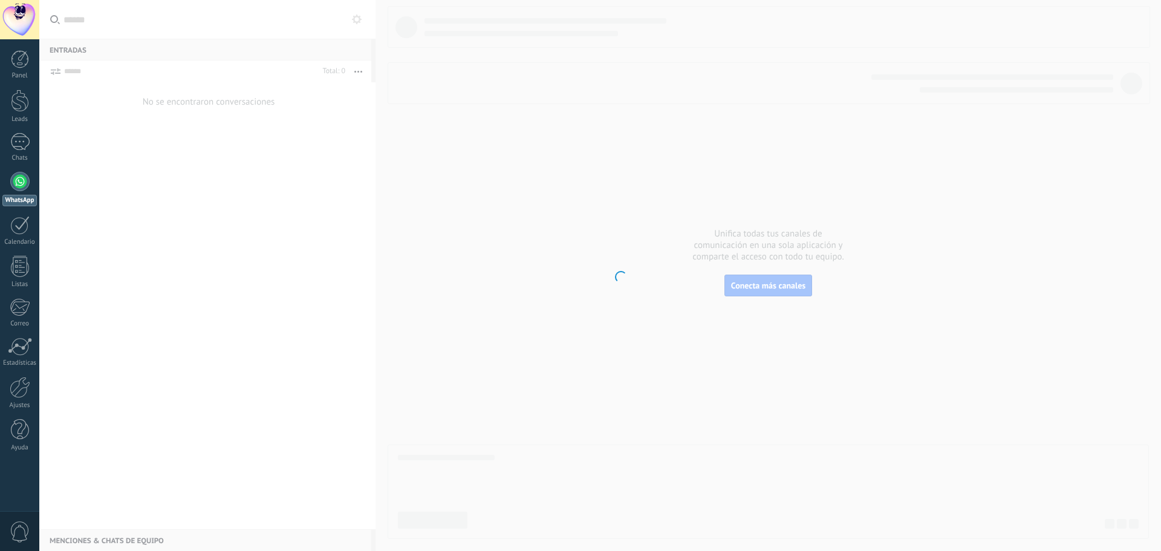  Describe the element at coordinates (20, 405) in the screenshot. I see `div: Ajustes` at that location.